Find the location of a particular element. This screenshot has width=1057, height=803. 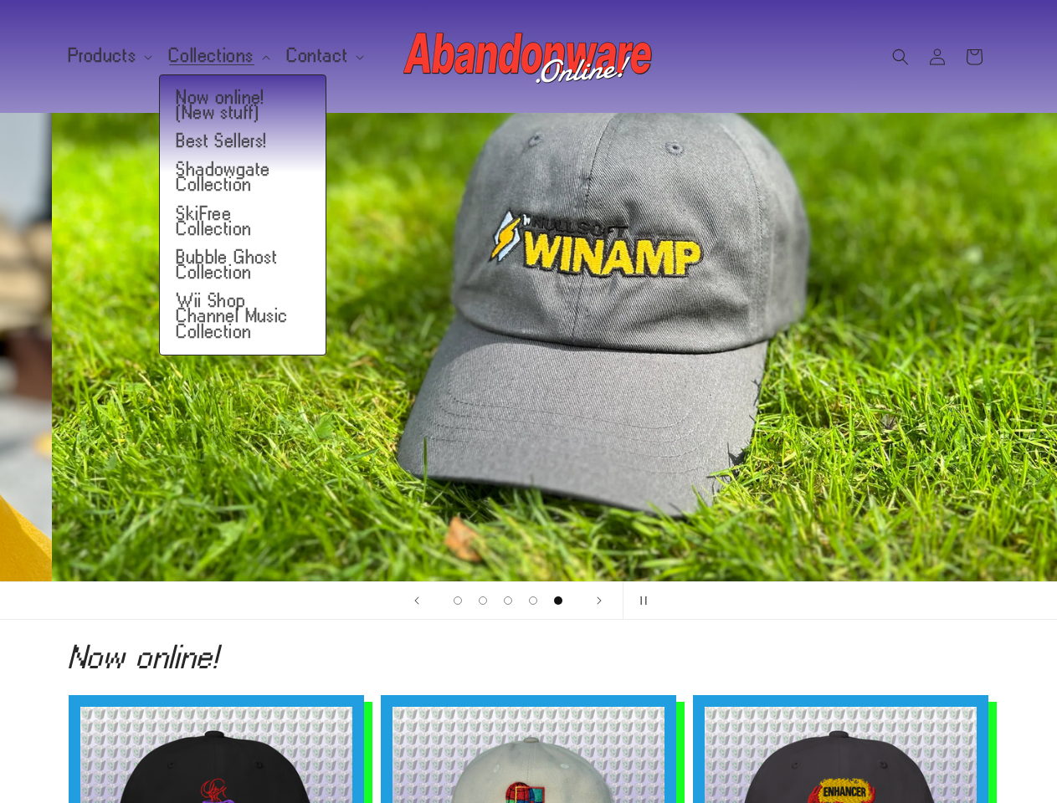

a: Shadowgate Collection is located at coordinates (243, 177).